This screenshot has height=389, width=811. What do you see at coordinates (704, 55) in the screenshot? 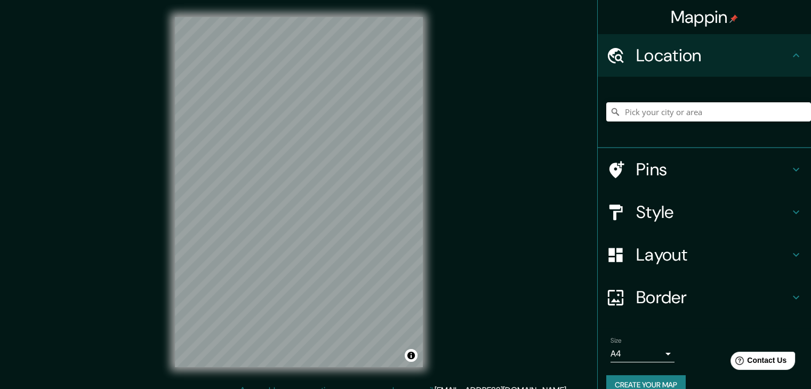
I see `div: Location` at bounding box center [704, 55].